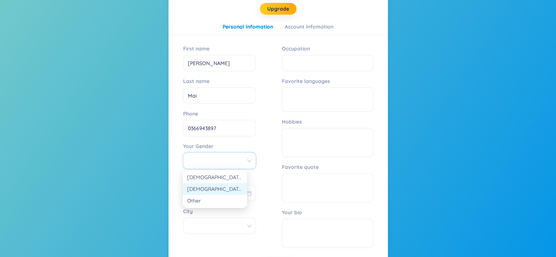 Image resolution: width=556 pixels, height=257 pixels. I want to click on label: Last name, so click(198, 81).